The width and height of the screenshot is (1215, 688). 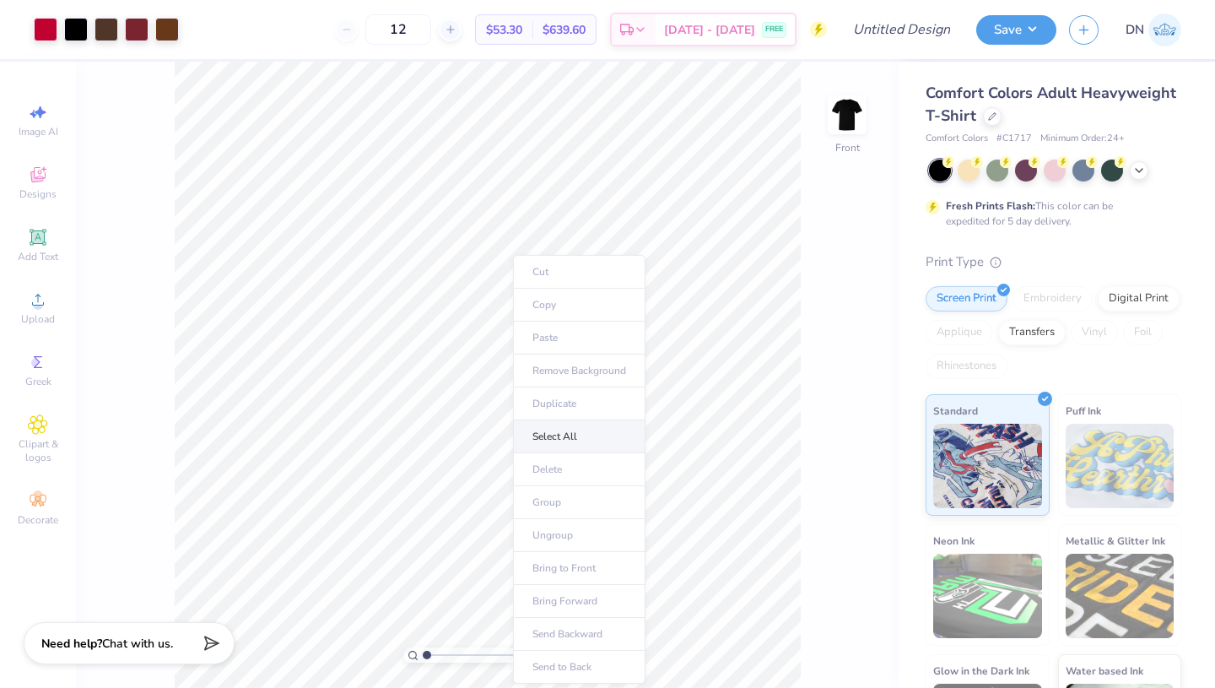 What do you see at coordinates (38, 319) in the screenshot?
I see `span: Upload` at bounding box center [38, 319].